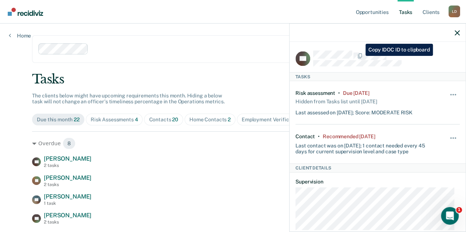  What do you see at coordinates (128, 99) in the screenshot?
I see `span: The clients below might have upcoming requirements this month. Hiding a below task will not chang...` at bounding box center [128, 99].